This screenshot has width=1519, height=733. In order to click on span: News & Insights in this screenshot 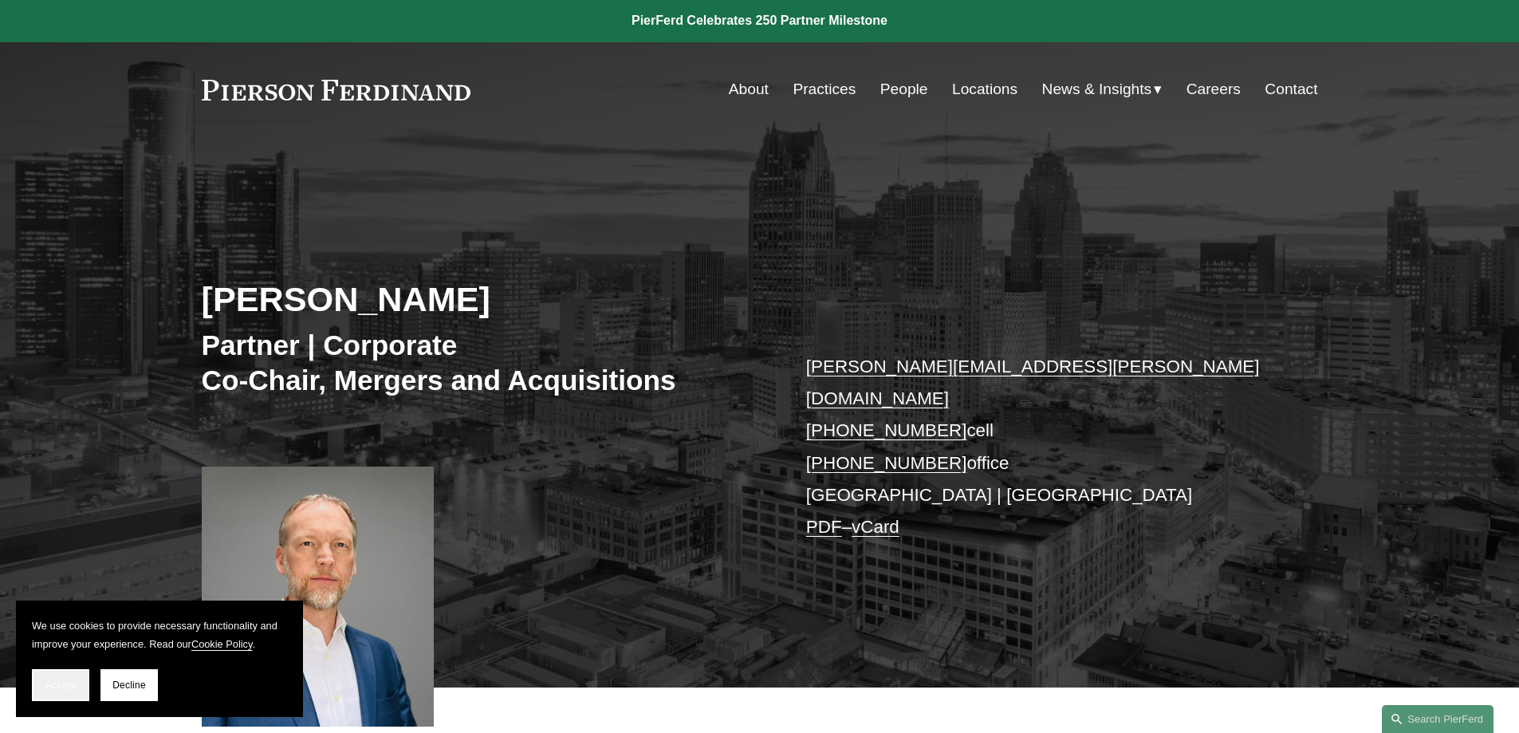, I will do `click(1097, 89)`.